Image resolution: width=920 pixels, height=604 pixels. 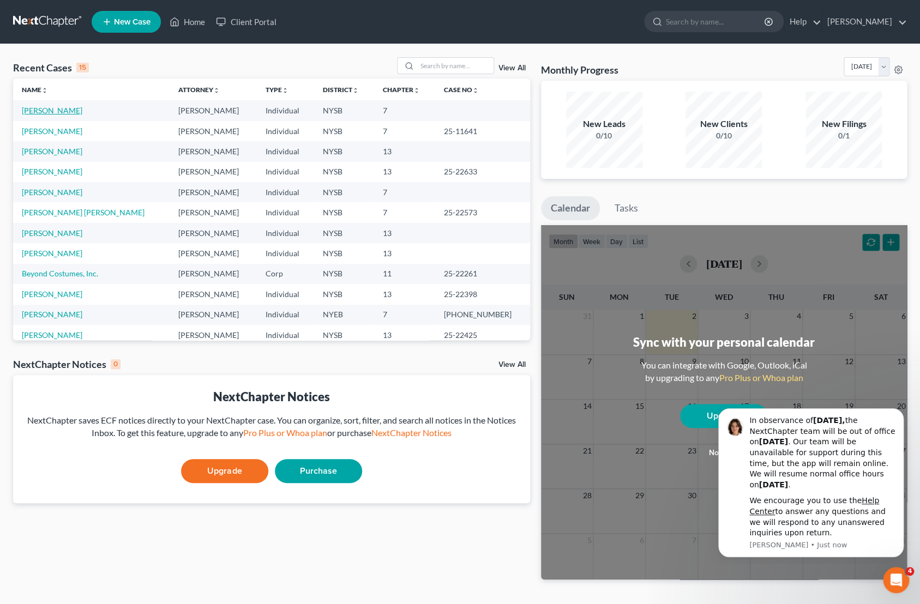 What do you see at coordinates (626, 208) in the screenshot?
I see `a: Tasks` at bounding box center [626, 208].